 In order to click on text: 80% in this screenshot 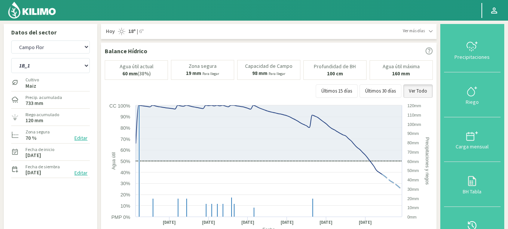, I will do `click(125, 128)`.